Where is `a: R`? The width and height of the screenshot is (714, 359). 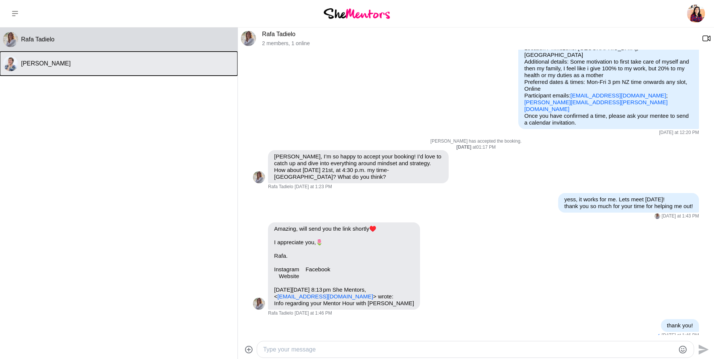 a: R is located at coordinates (248, 38).